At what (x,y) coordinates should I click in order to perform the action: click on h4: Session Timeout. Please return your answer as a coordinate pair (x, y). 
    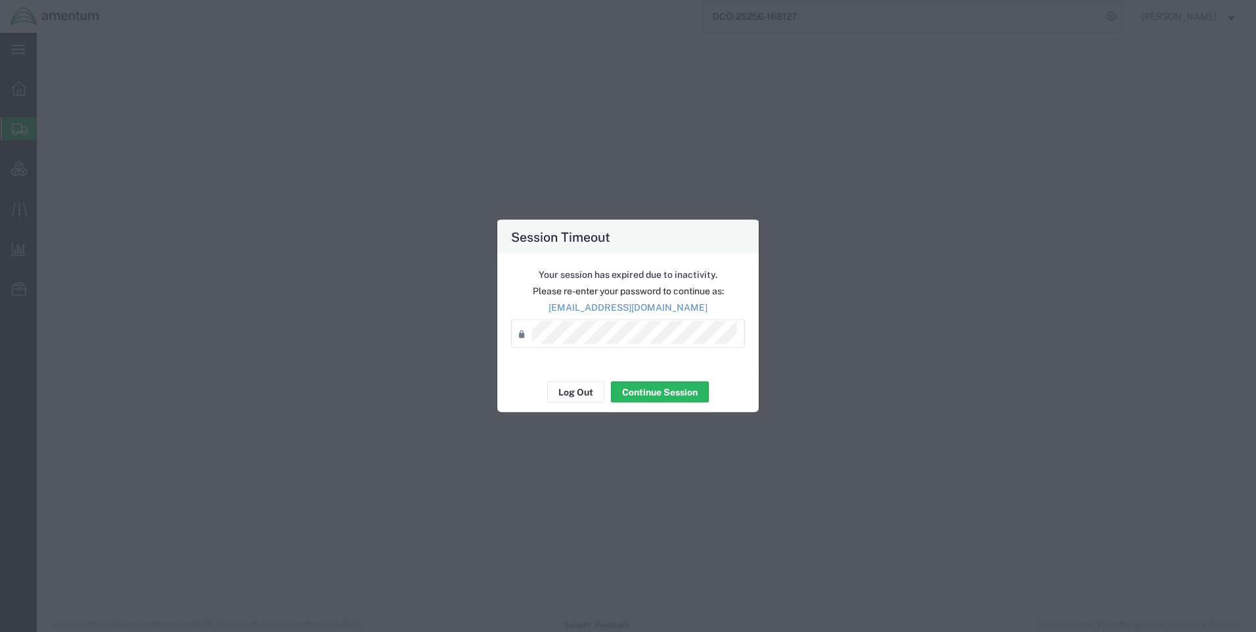
    Looking at the image, I should click on (560, 237).